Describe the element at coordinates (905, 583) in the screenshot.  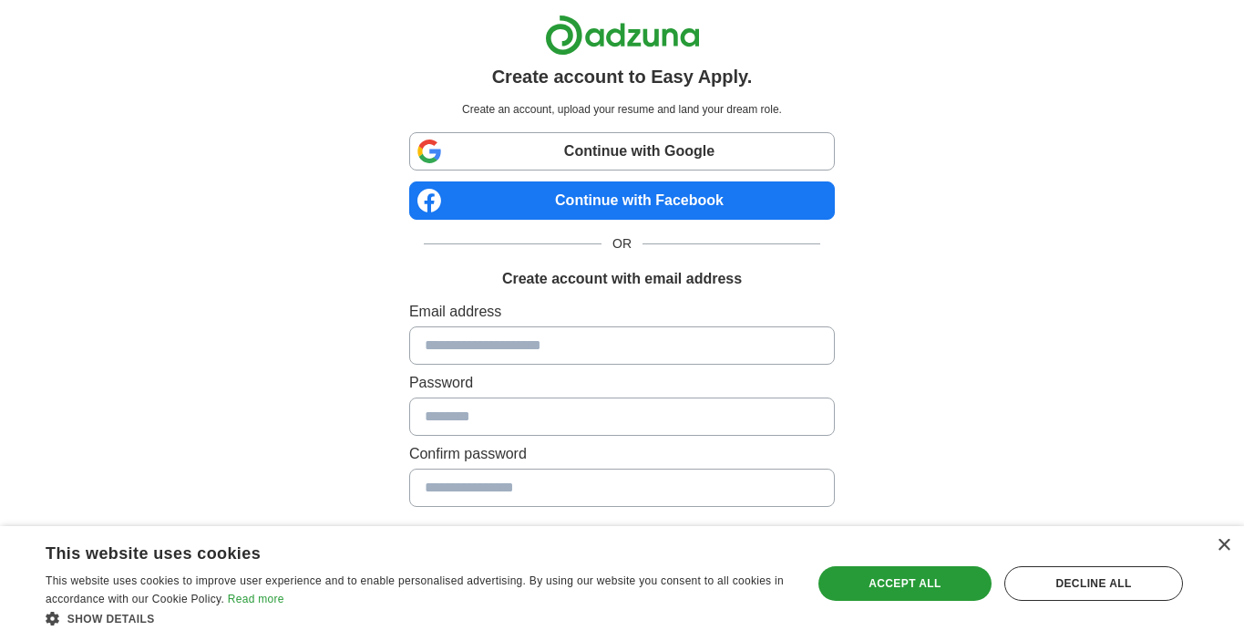
I see `div: Accept all` at that location.